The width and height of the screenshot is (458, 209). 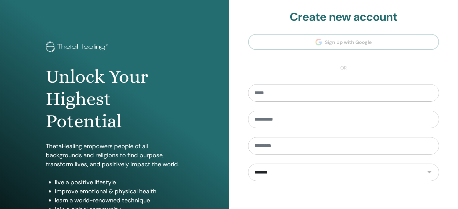 What do you see at coordinates (119, 200) in the screenshot?
I see `li: learn a world-renowned technique` at bounding box center [119, 200].